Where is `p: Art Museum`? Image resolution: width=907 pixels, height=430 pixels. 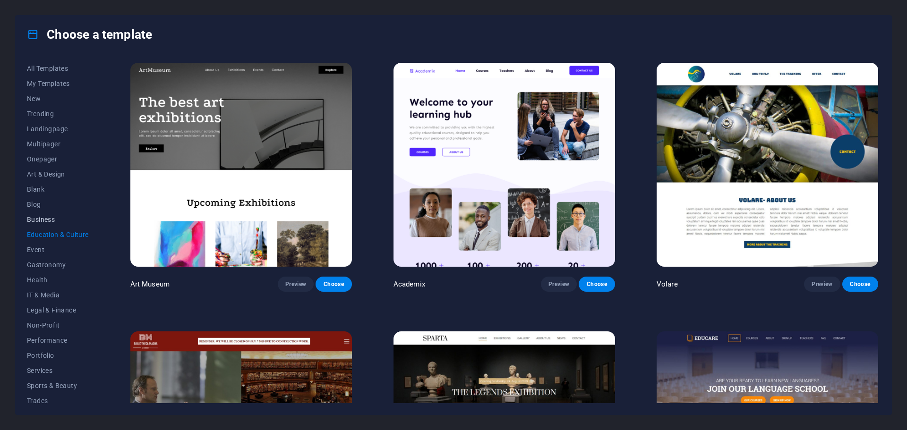 p: Art Museum is located at coordinates (150, 284).